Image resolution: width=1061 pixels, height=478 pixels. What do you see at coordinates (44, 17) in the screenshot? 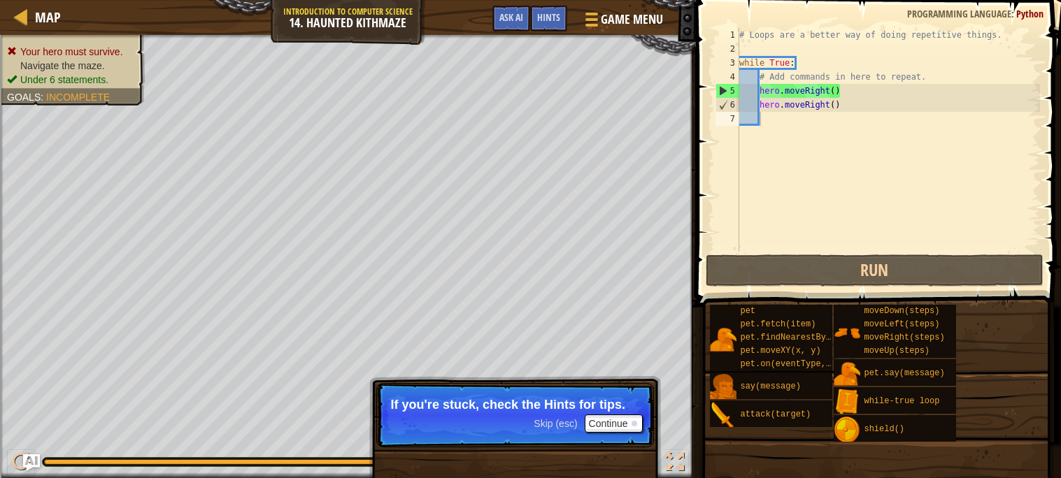
I see `a: Map` at bounding box center [44, 17].